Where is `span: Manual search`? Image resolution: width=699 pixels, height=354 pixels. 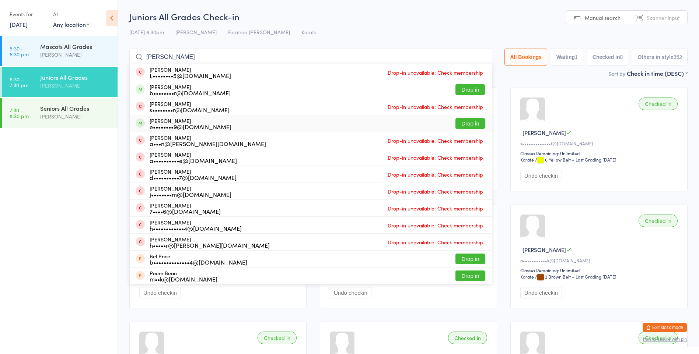
span: Manual search is located at coordinates (602, 18).